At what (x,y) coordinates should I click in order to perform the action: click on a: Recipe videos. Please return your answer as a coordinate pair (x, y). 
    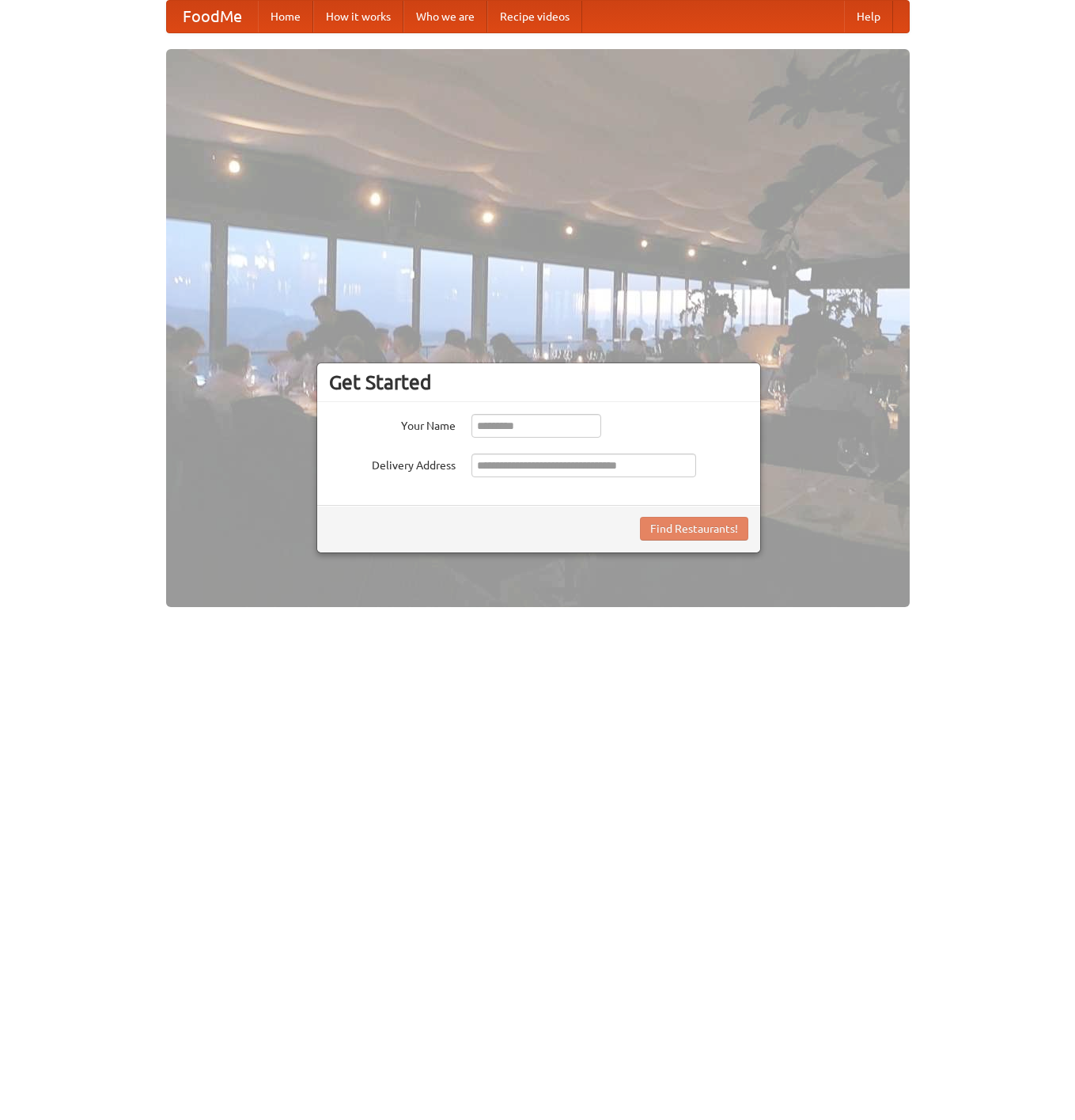
    Looking at the image, I should click on (534, 16).